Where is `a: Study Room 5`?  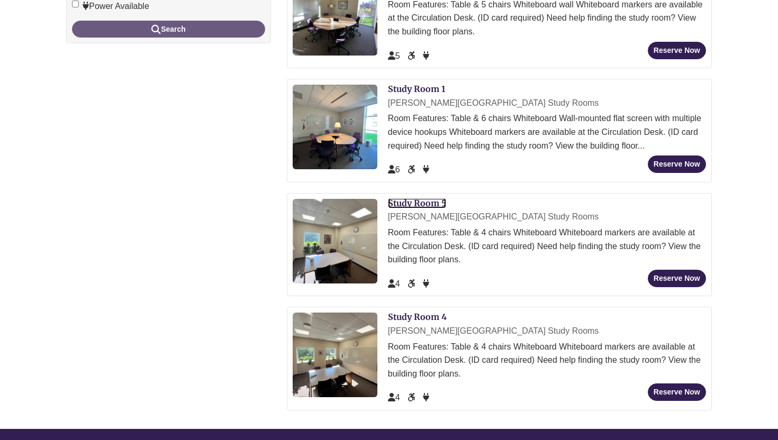 a: Study Room 5 is located at coordinates (417, 203).